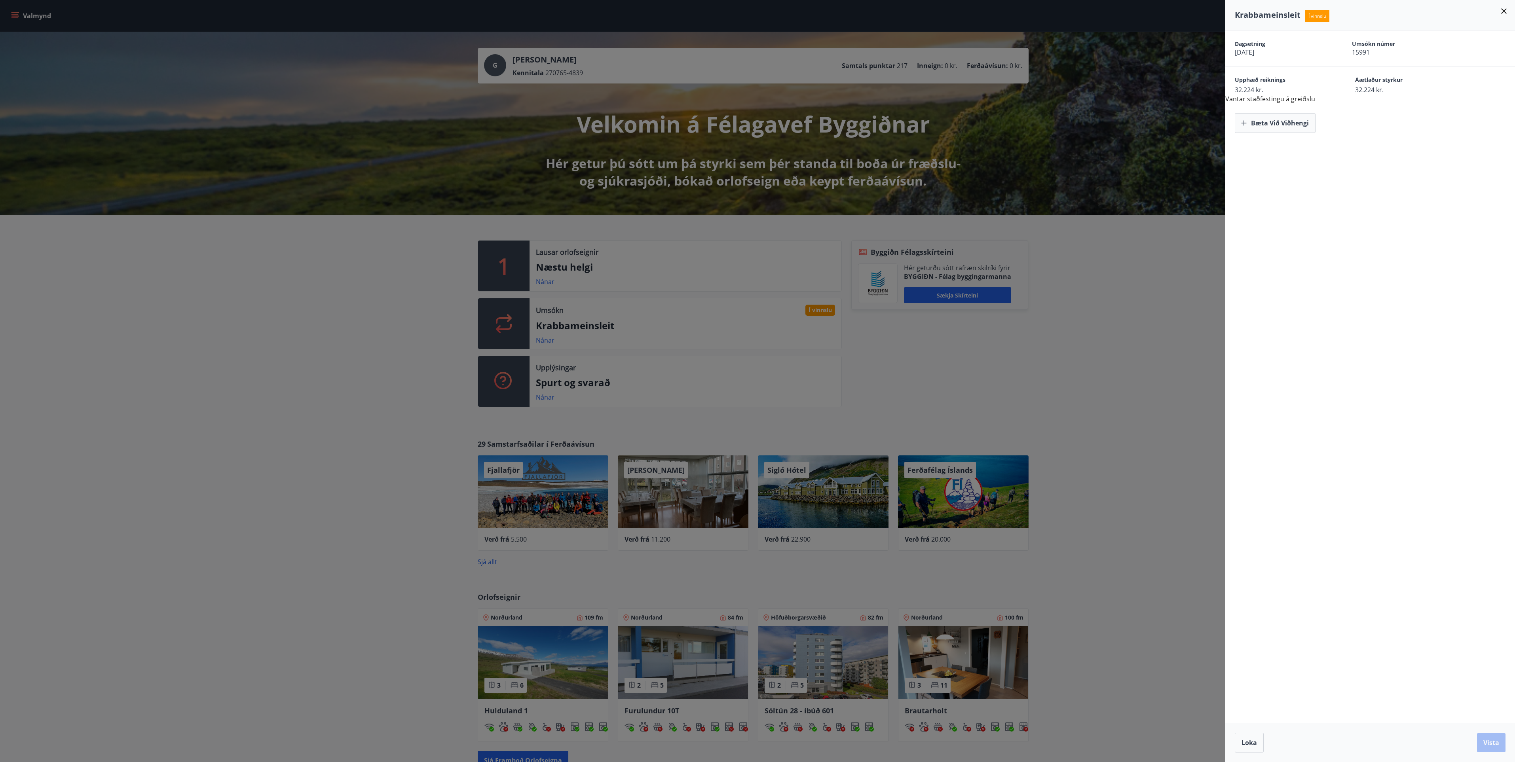 Image resolution: width=1515 pixels, height=762 pixels. Describe the element at coordinates (1402, 81) in the screenshot. I see `span: Áætlaður styrkur` at that location.